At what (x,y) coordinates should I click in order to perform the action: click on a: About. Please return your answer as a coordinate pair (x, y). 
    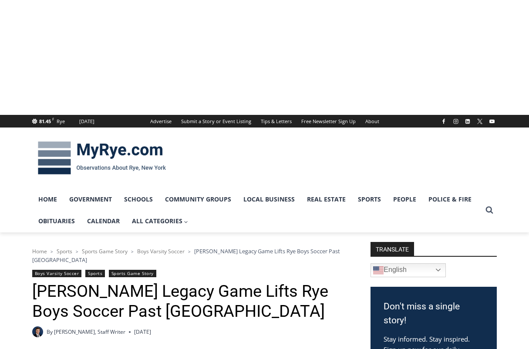
    Looking at the image, I should click on (372, 121).